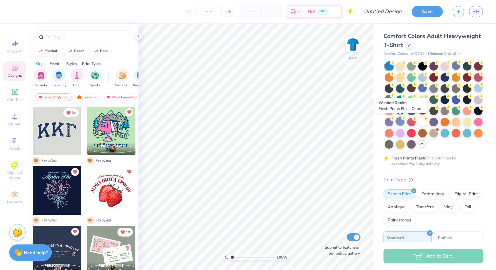 The height and width of the screenshot is (270, 496). Describe the element at coordinates (141, 75) in the screenshot. I see `img: Rush & Bid Image` at that location.